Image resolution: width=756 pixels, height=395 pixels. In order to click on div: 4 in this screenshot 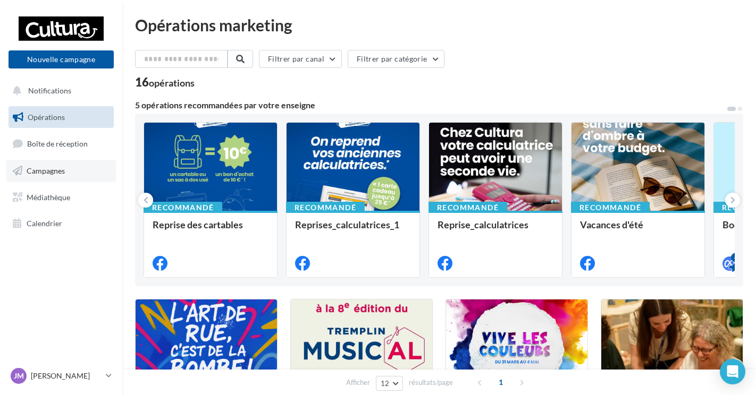, I will do `click(735, 258)`.